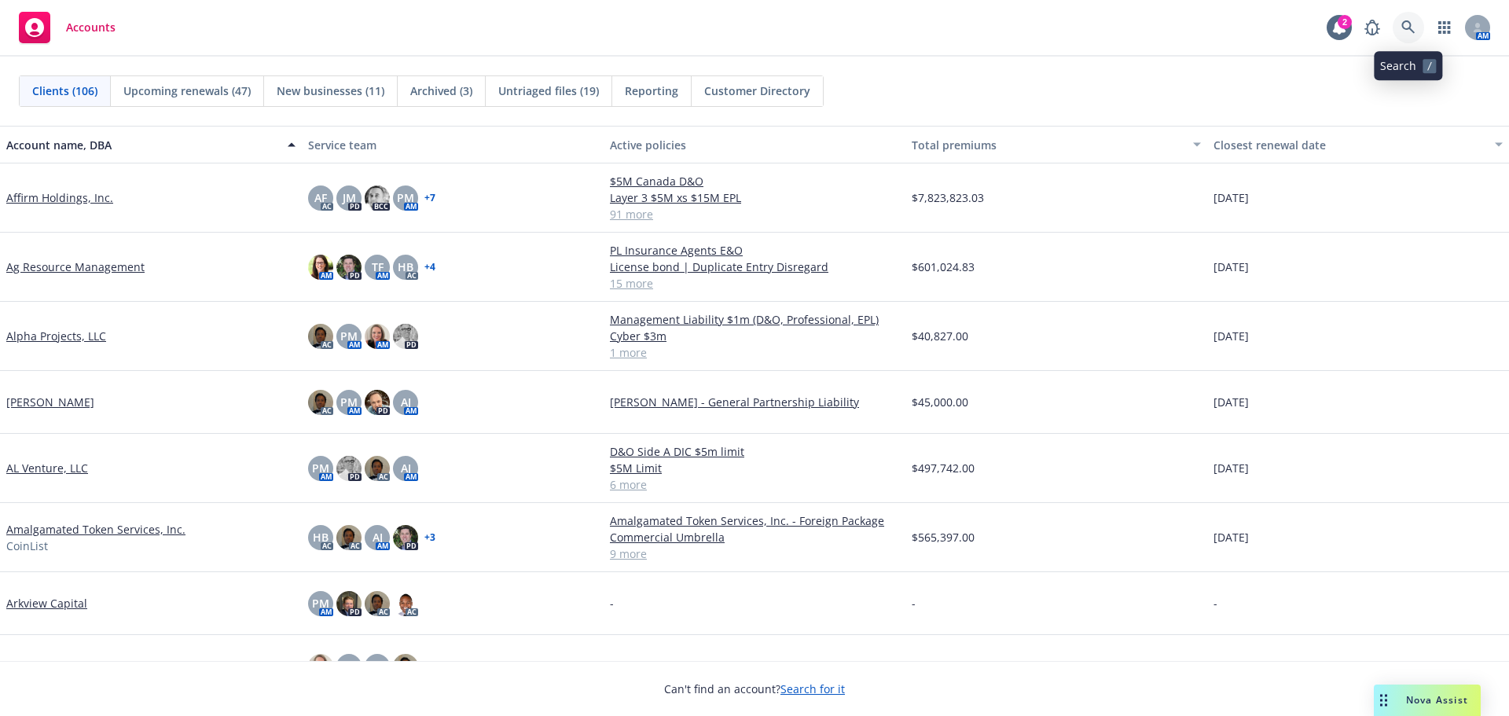 This screenshot has width=1509, height=716. I want to click on a: Amalgamated Token Services, Inc., so click(96, 529).